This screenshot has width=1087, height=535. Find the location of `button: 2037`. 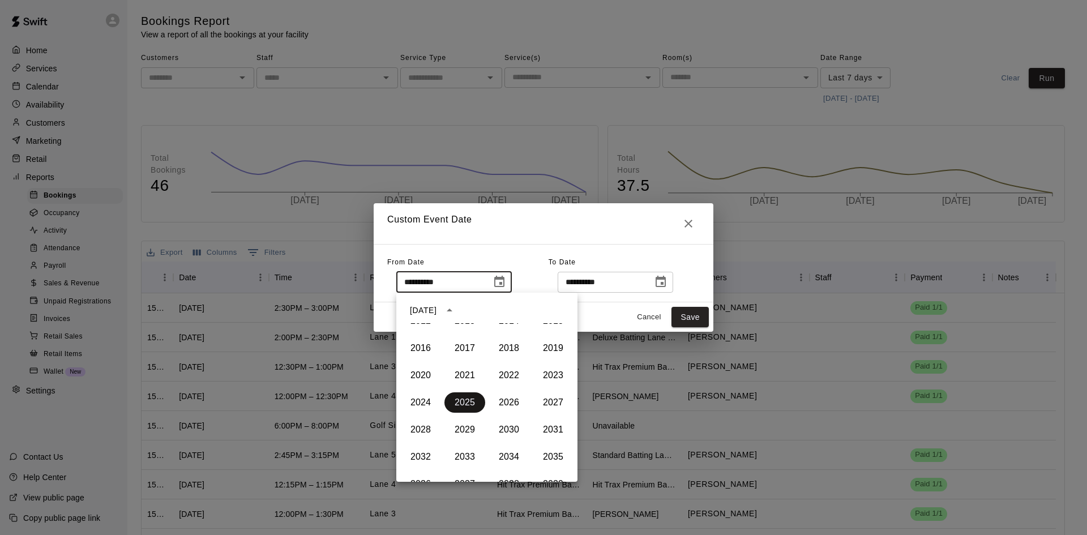

button: 2037 is located at coordinates (465, 484).